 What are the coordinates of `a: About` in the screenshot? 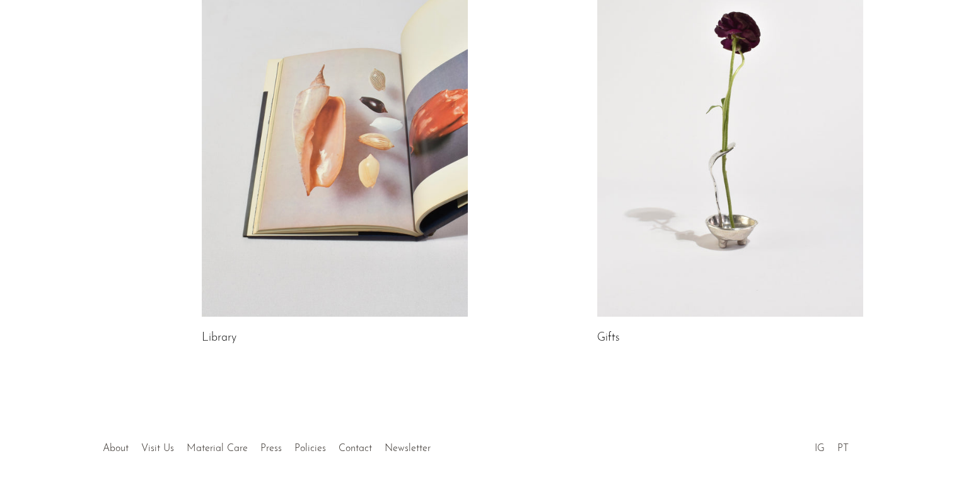 It's located at (115, 448).